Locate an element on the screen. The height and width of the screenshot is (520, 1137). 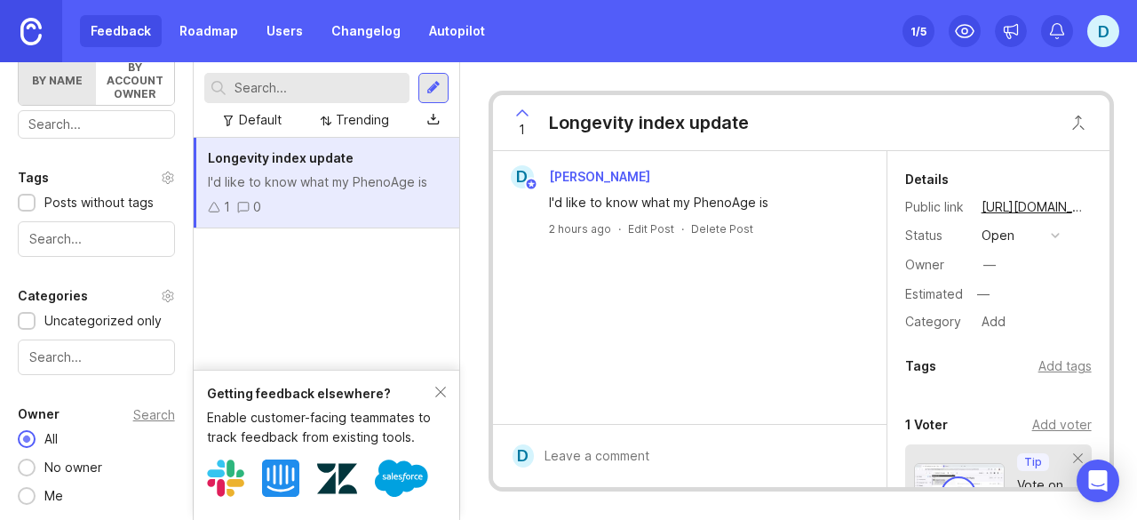
img: Canny Home is located at coordinates (31, 31).